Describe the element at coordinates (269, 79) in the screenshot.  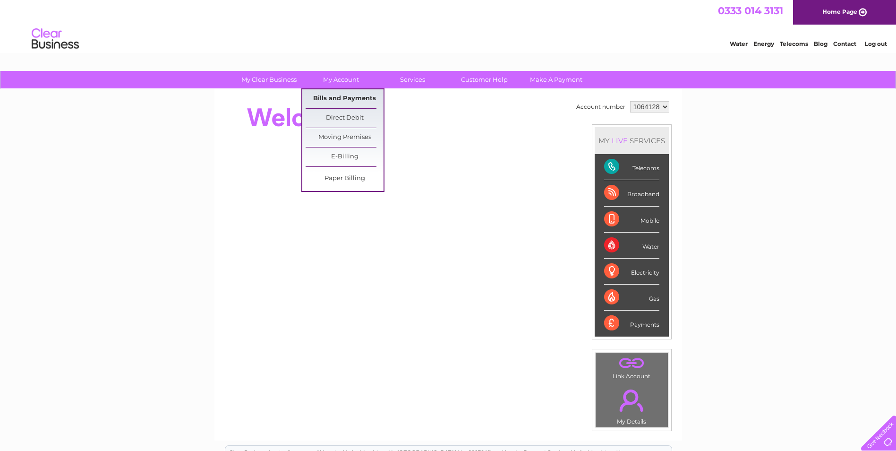
I see `a: My Clear Business` at that location.